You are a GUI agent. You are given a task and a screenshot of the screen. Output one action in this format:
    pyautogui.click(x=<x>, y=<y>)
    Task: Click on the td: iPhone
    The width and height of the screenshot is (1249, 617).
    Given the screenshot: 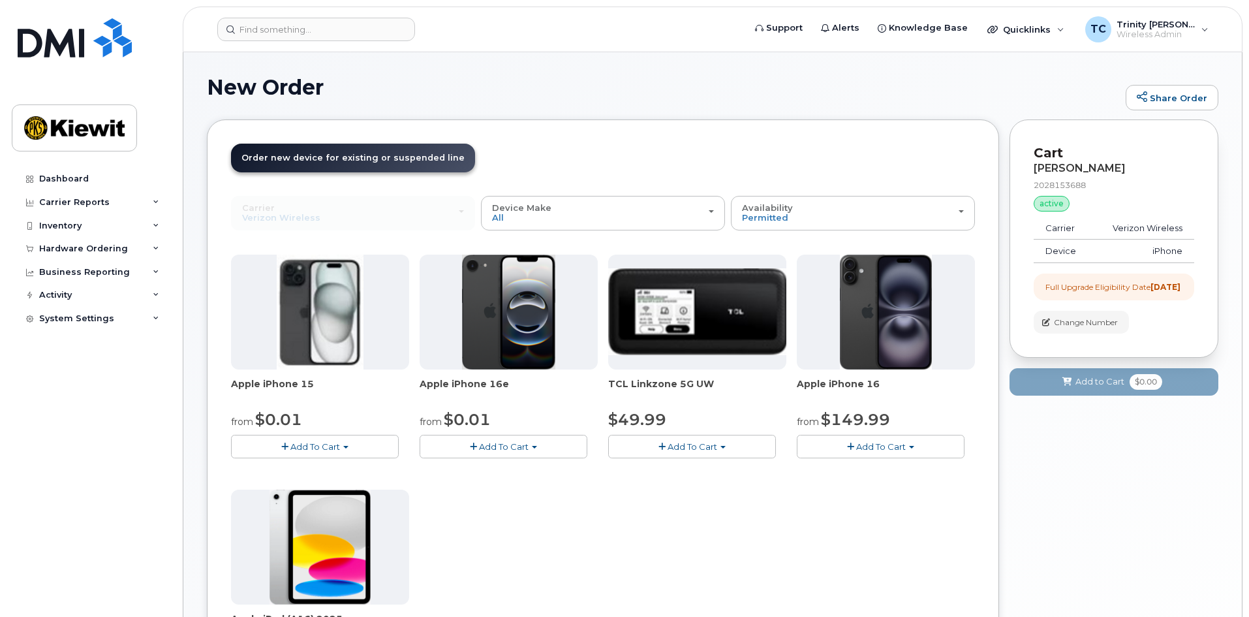 What is the action you would take?
    pyautogui.click(x=1144, y=251)
    